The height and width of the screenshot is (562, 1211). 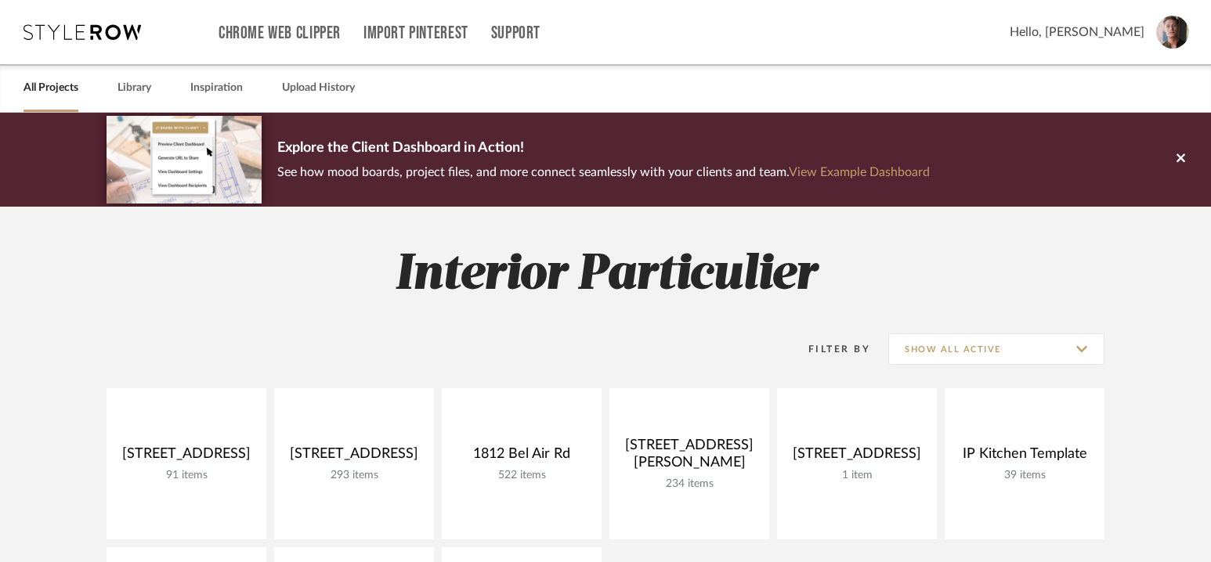 What do you see at coordinates (280, 33) in the screenshot?
I see `a: Chrome Web Clipper` at bounding box center [280, 33].